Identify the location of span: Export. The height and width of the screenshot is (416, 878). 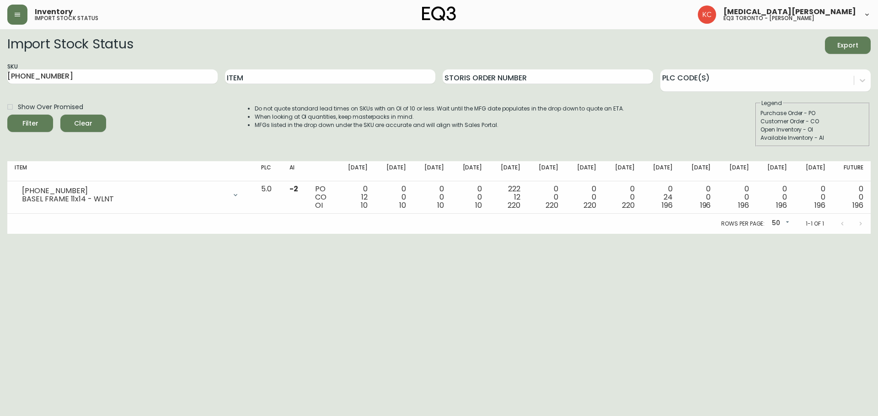
(848, 45).